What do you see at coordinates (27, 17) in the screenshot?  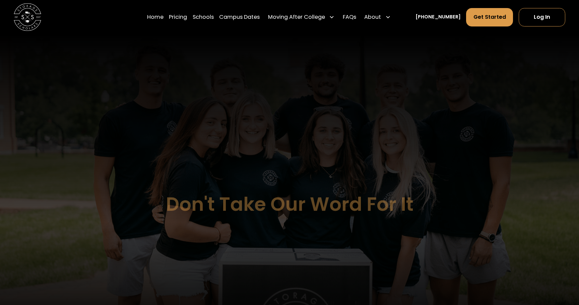 I see `a: home` at bounding box center [27, 17].